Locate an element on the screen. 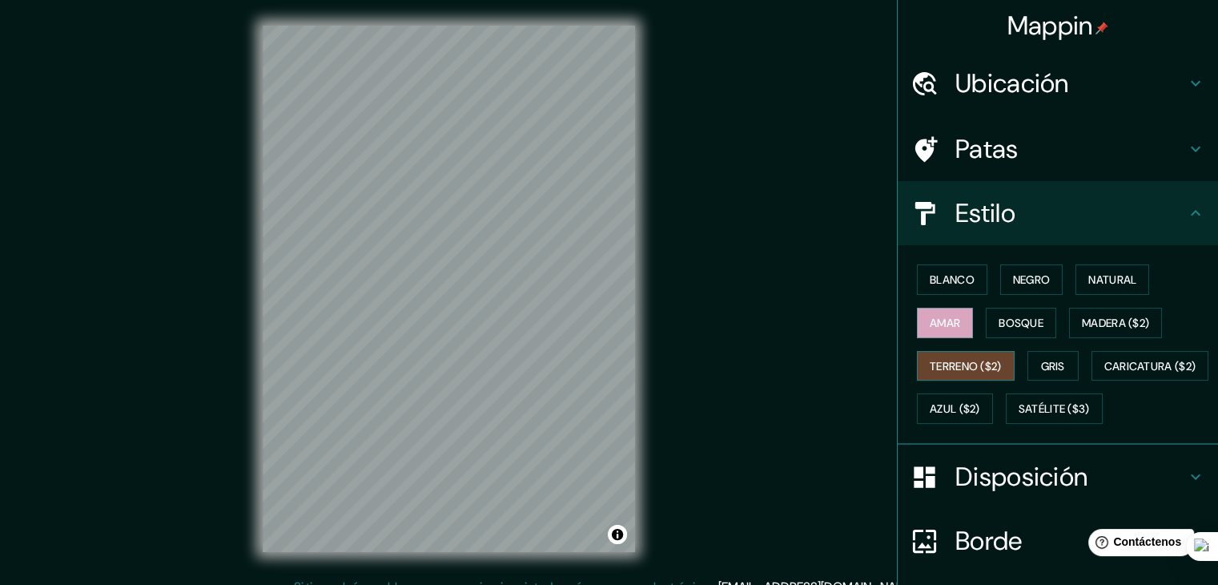  font: Madera ($2) is located at coordinates (1116, 323).